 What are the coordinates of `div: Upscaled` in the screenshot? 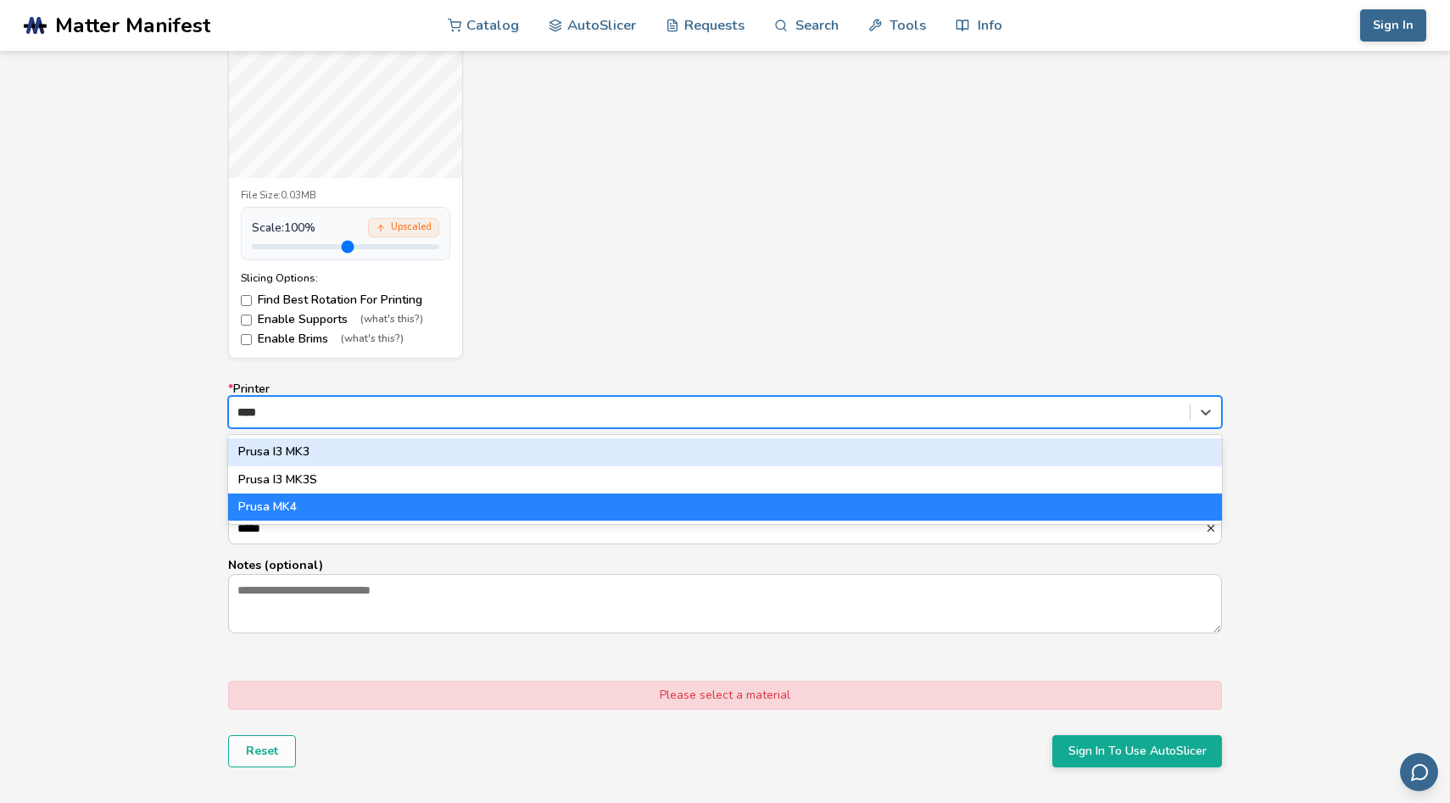 It's located at (404, 227).